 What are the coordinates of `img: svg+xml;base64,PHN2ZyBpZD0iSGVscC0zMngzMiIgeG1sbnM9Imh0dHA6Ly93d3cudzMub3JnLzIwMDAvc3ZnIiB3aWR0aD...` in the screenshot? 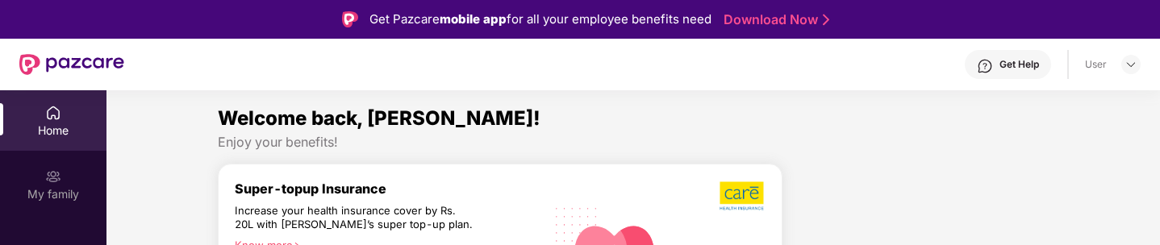 It's located at (985, 66).